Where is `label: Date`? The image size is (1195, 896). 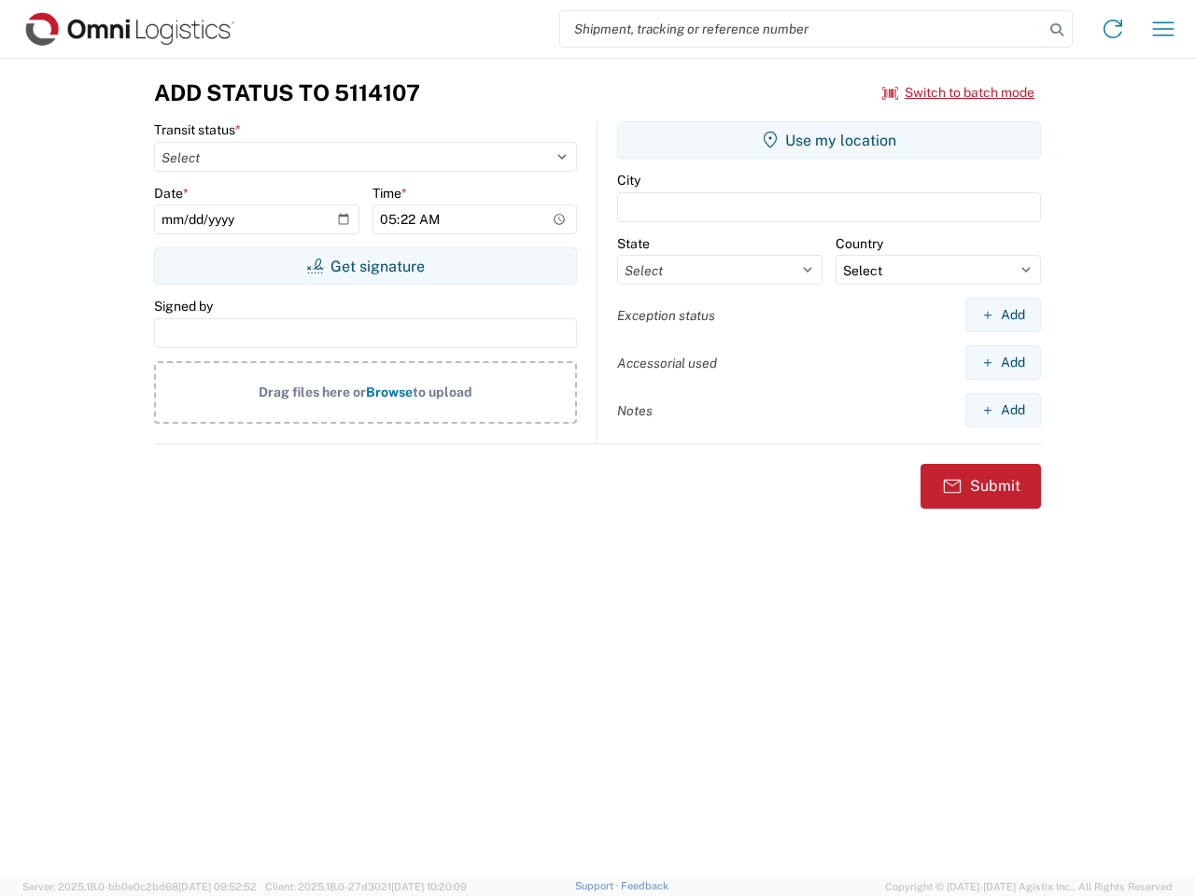
label: Date is located at coordinates (171, 193).